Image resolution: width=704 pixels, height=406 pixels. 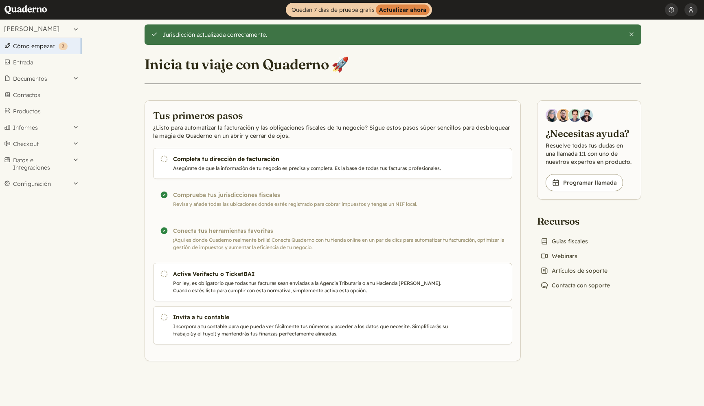 I want to click on img: Javier Rubio, DevRel at Quaderno, so click(x=586, y=115).